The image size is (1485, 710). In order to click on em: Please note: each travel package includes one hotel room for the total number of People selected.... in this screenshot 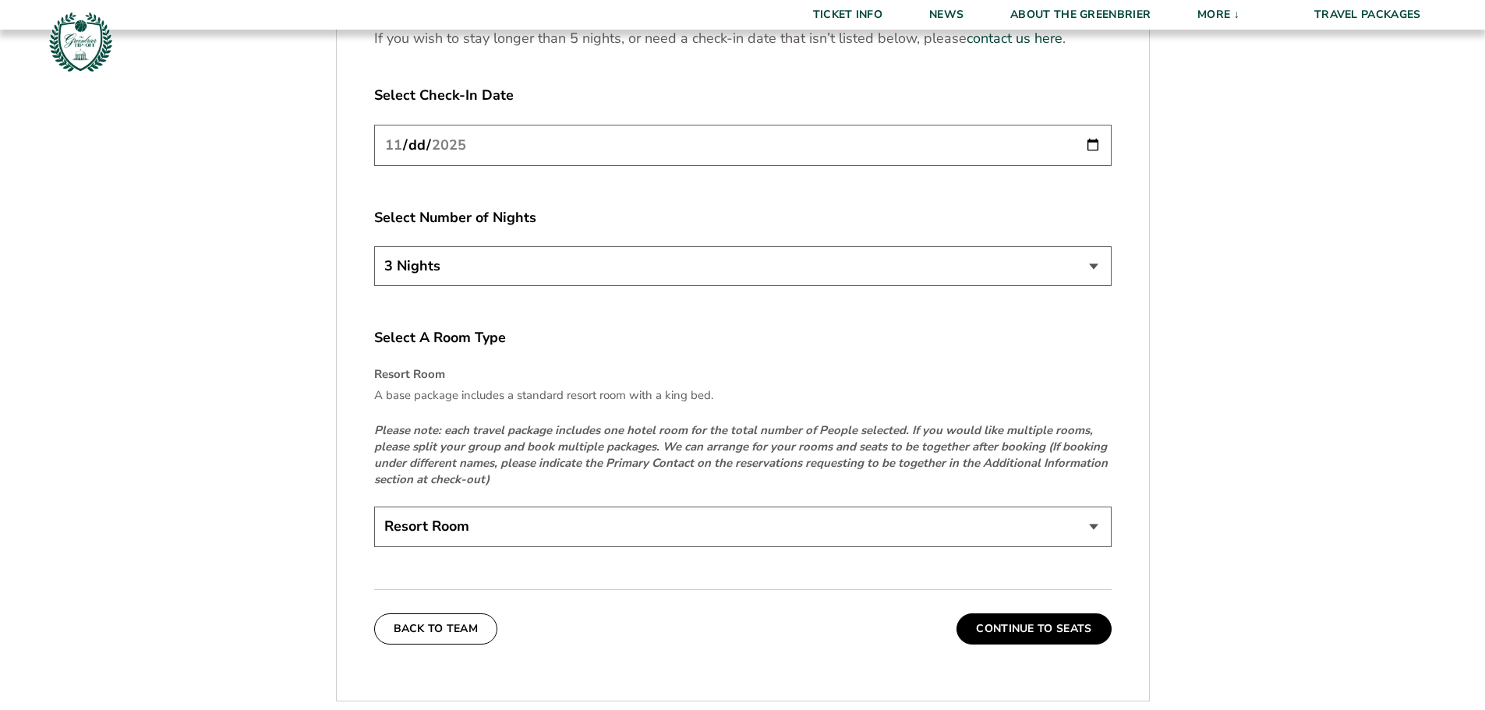, I will do `click(741, 455)`.